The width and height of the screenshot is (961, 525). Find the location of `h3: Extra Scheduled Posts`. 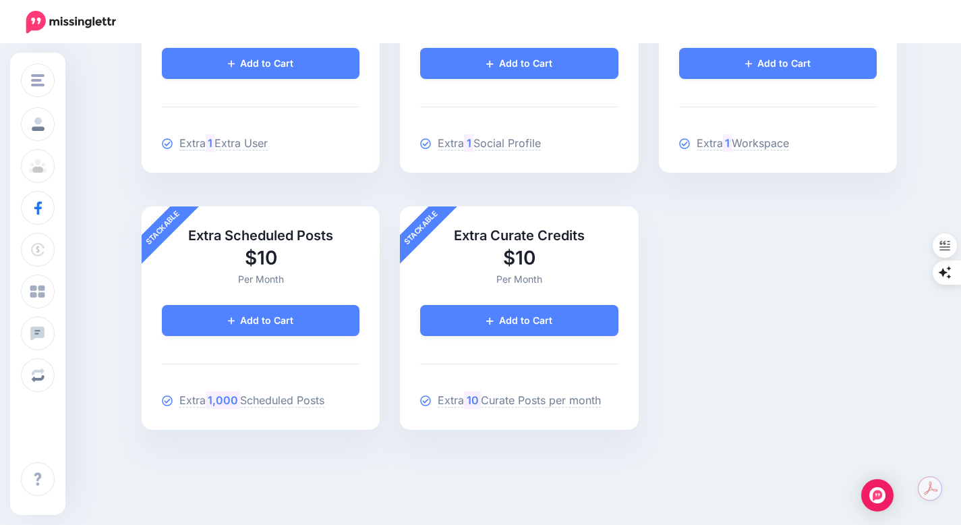

h3: Extra Scheduled Posts is located at coordinates (260, 235).